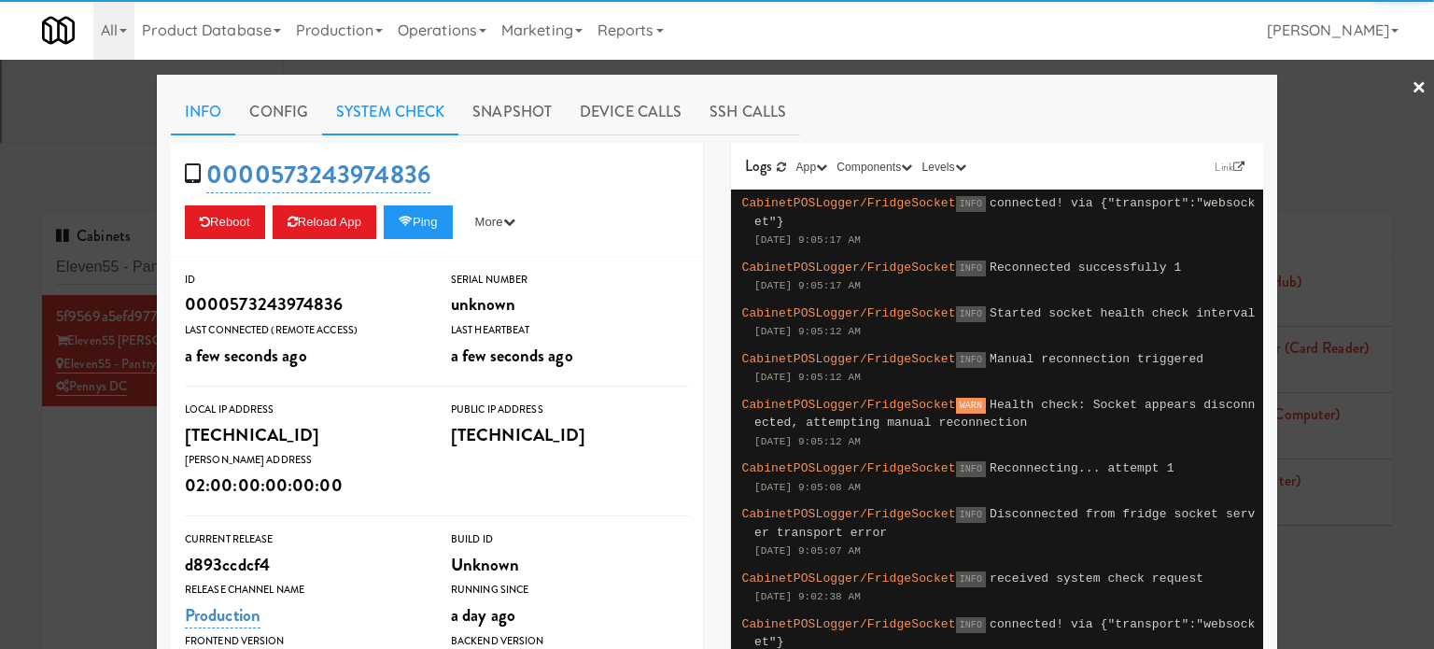 The image size is (1434, 649). Describe the element at coordinates (570, 565) in the screenshot. I see `div: Unknown` at that location.